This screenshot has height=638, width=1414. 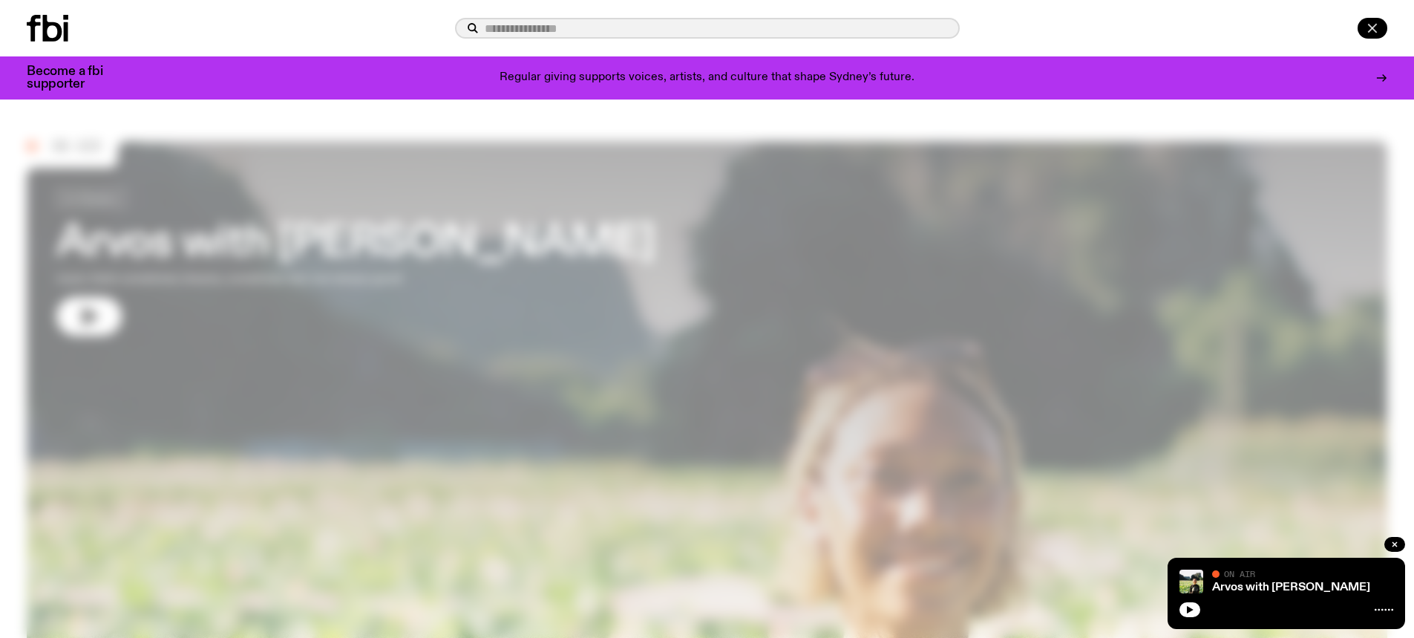 What do you see at coordinates (707, 78) in the screenshot?
I see `p: Regular giving supports voices, artists, and culture that shape Sydney’s future.` at bounding box center [707, 78].